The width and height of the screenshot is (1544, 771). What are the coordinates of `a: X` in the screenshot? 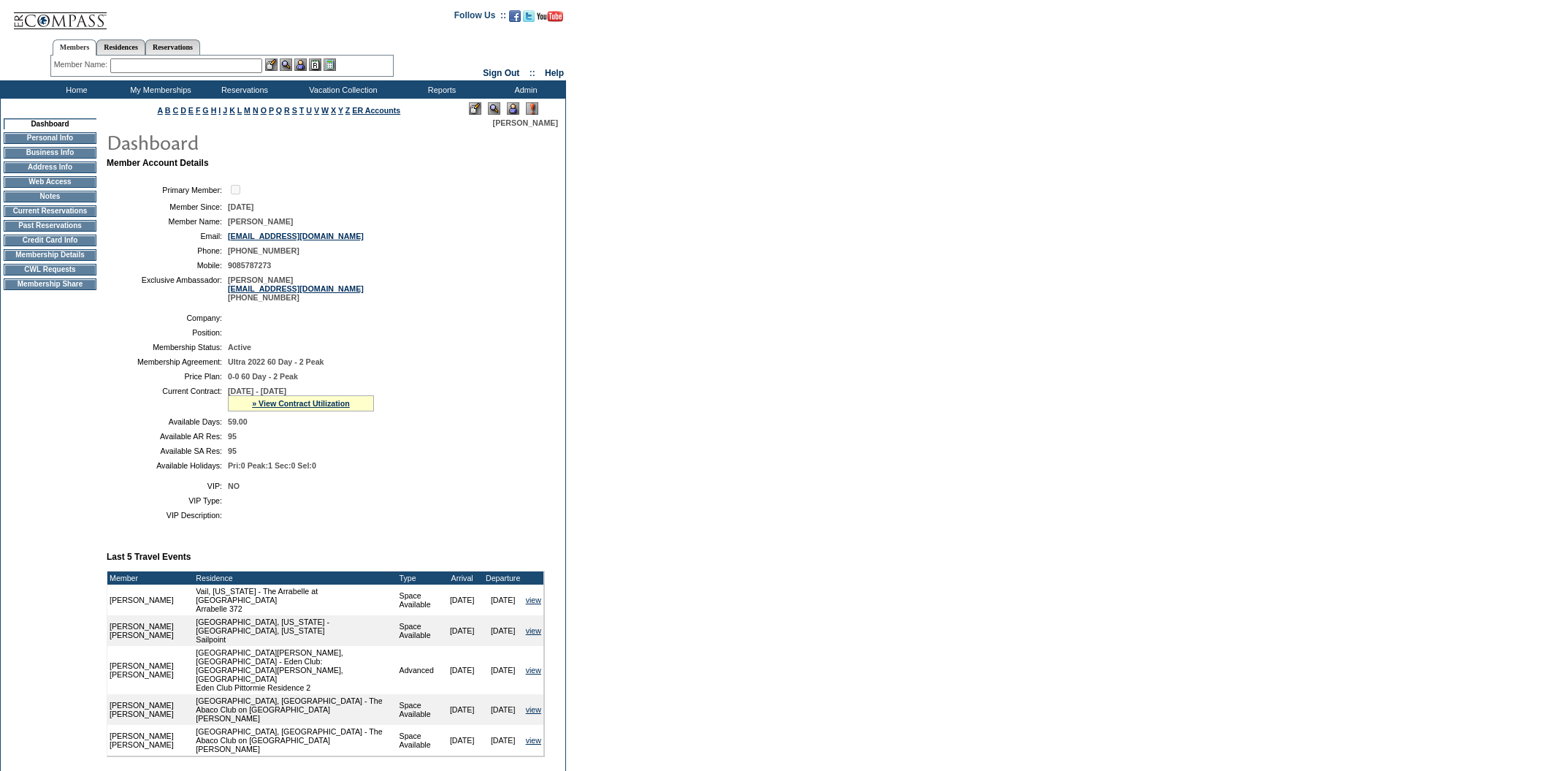 It's located at (333, 110).